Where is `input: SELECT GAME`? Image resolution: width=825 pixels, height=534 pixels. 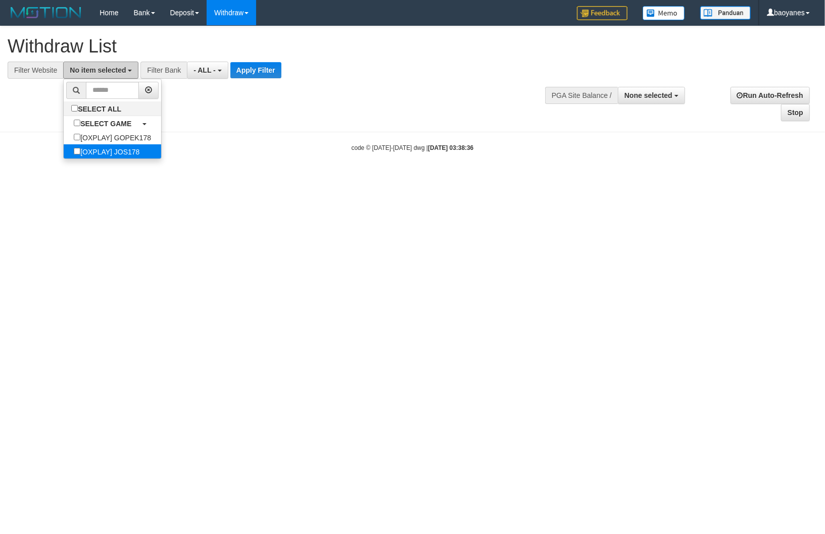 input: SELECT GAME is located at coordinates (77, 123).